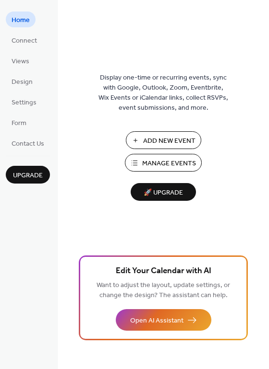 The width and height of the screenshot is (269, 369). Describe the element at coordinates (163, 163) in the screenshot. I see `button: Manage Events` at that location.